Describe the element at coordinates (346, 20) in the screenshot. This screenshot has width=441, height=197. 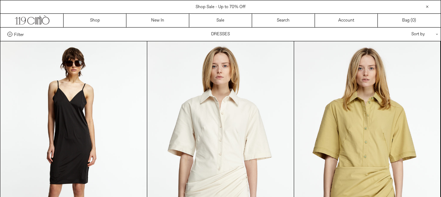
I see `a: Account` at that location.